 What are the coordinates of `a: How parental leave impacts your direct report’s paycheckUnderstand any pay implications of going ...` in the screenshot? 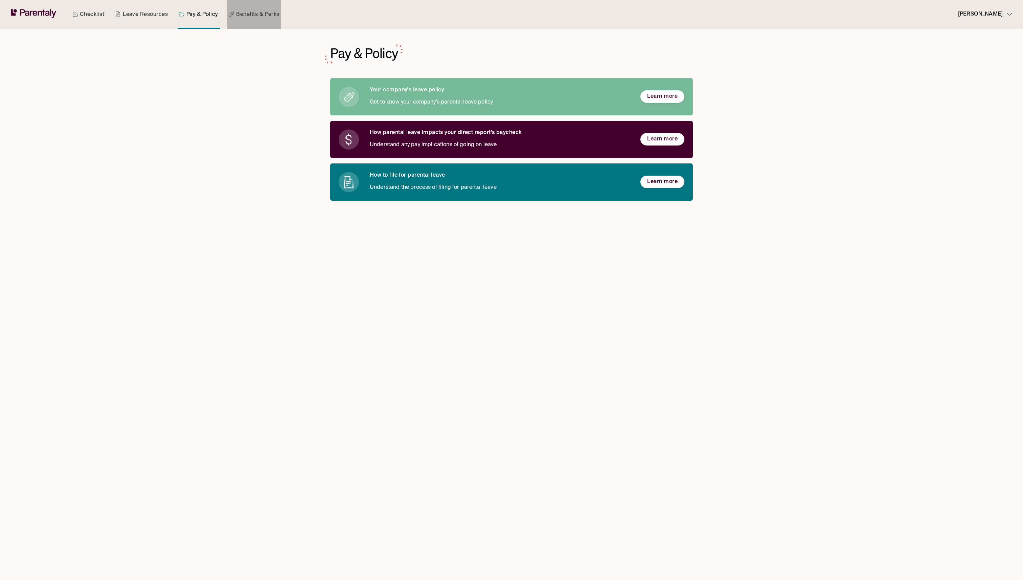 It's located at (511, 139).